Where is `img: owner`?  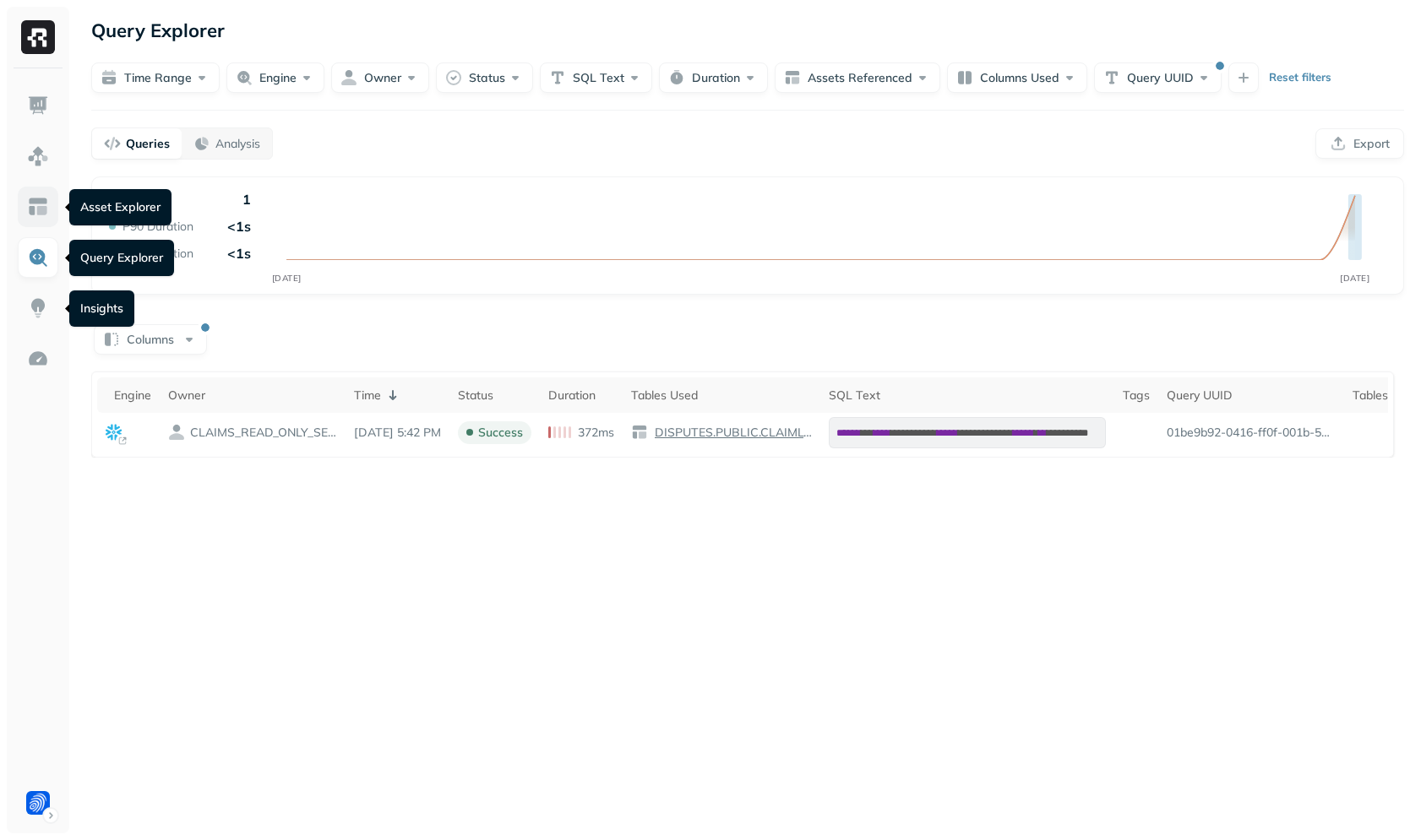 img: owner is located at coordinates (177, 432).